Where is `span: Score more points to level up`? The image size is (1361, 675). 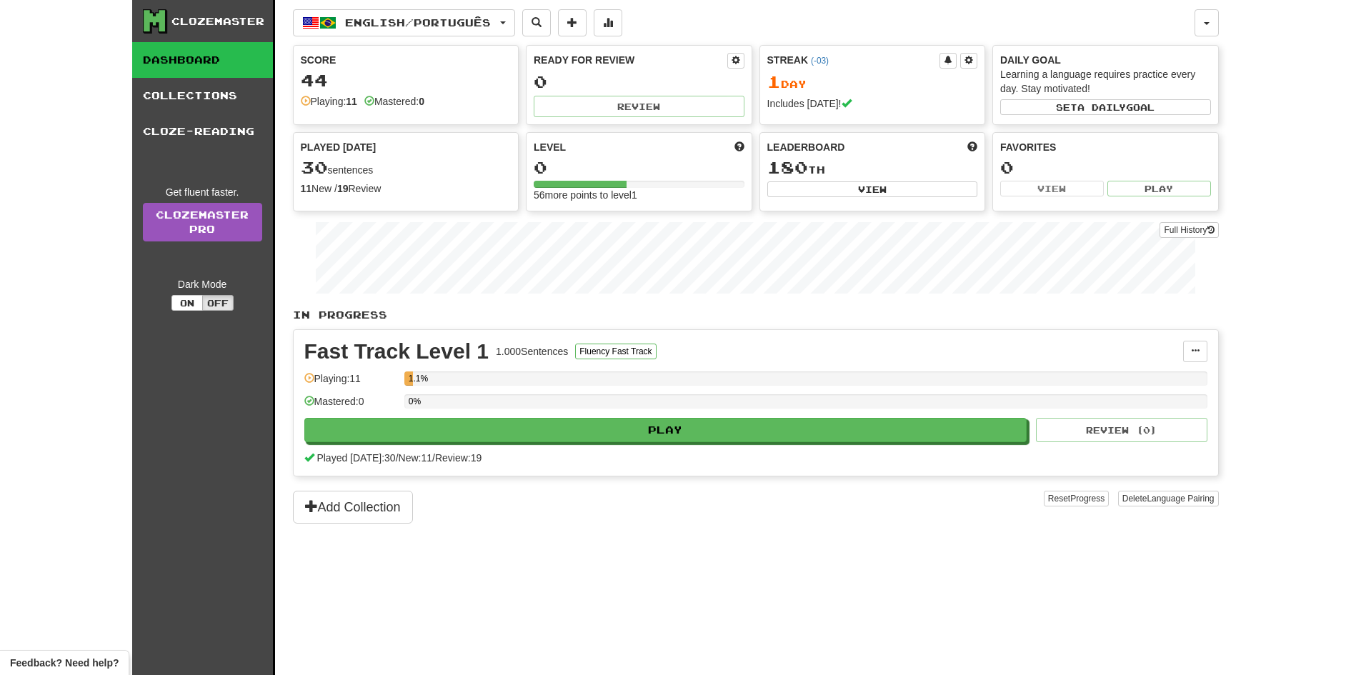 span: Score more points to level up is located at coordinates (739, 147).